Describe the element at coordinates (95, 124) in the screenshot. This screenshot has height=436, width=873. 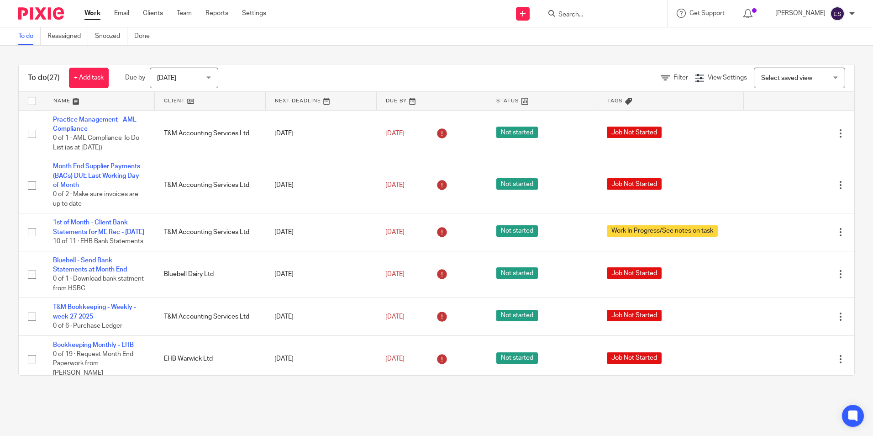
I see `a: Practice Management - AML Compliance` at that location.